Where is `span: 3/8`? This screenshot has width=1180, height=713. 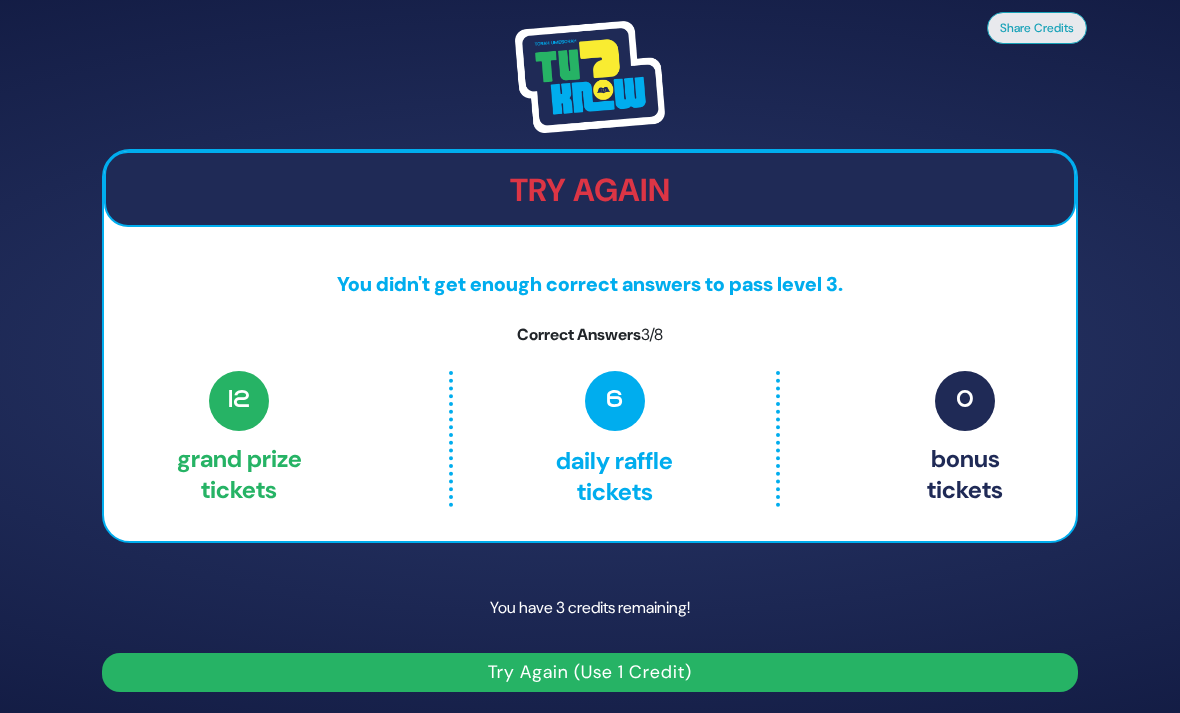 span: 3/8 is located at coordinates (652, 334).